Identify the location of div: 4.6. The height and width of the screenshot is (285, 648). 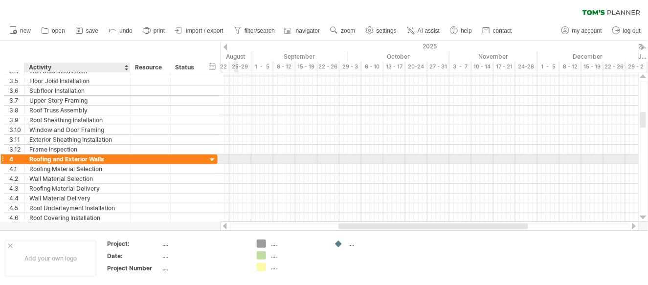
(17, 217).